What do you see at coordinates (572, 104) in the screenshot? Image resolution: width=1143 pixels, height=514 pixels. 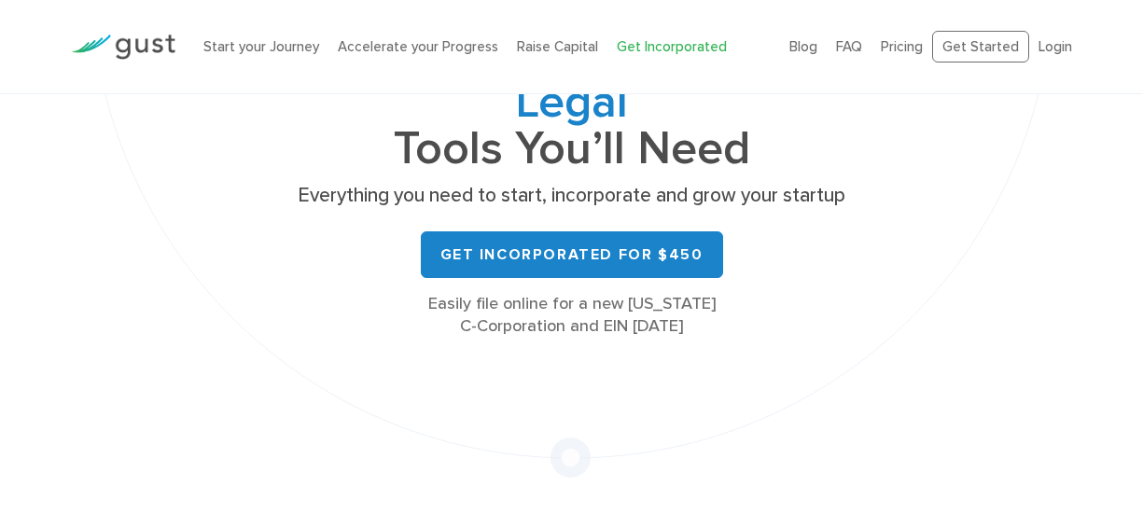 I see `h1: All the Tools You’ll Need` at bounding box center [572, 104].